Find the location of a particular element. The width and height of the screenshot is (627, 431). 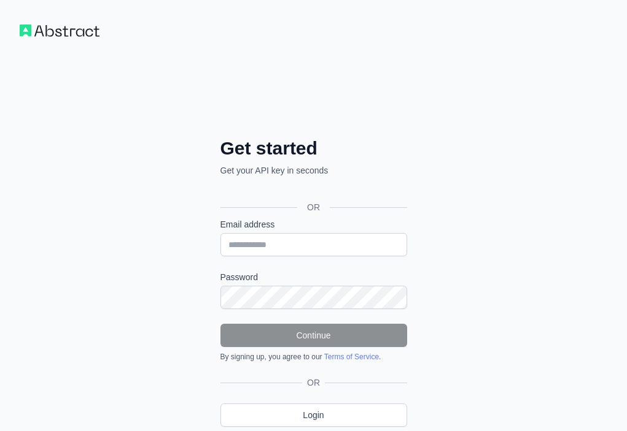

p: Get your API key in seconds is located at coordinates (314, 171).